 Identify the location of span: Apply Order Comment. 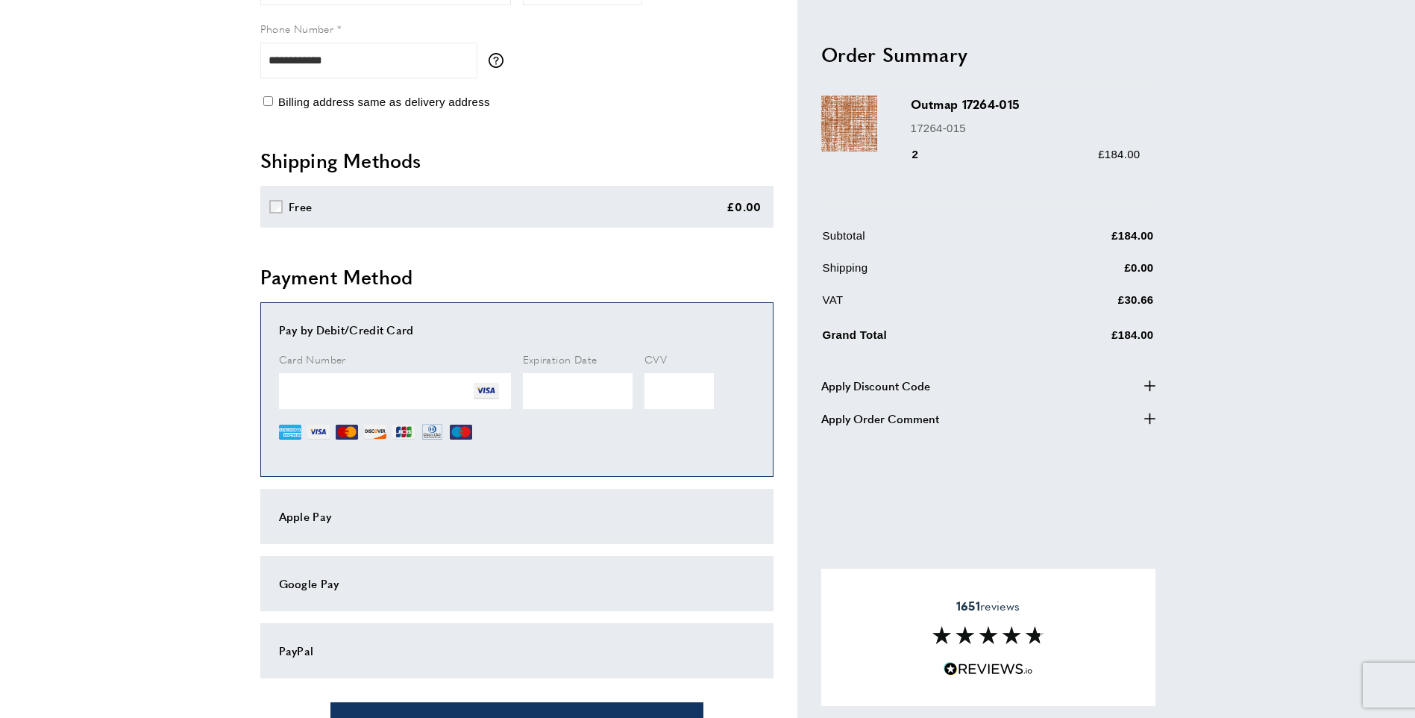
(880, 418).